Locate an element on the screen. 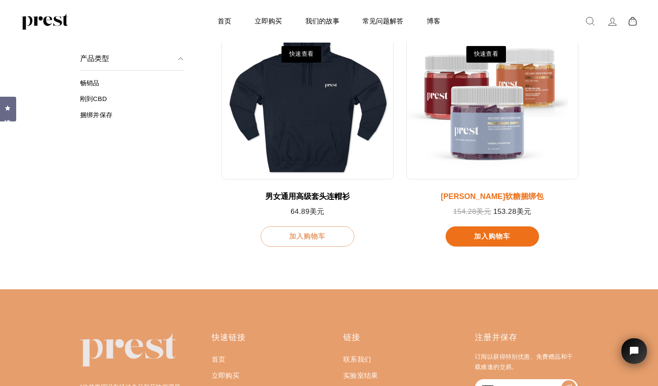 The height and width of the screenshot is (386, 658). a: 我们的故事 is located at coordinates (322, 21).